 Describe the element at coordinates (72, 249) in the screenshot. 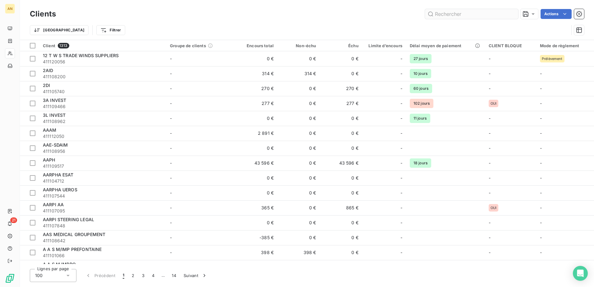

I see `span: A A S M/IMP PREFONTAINE` at that location.